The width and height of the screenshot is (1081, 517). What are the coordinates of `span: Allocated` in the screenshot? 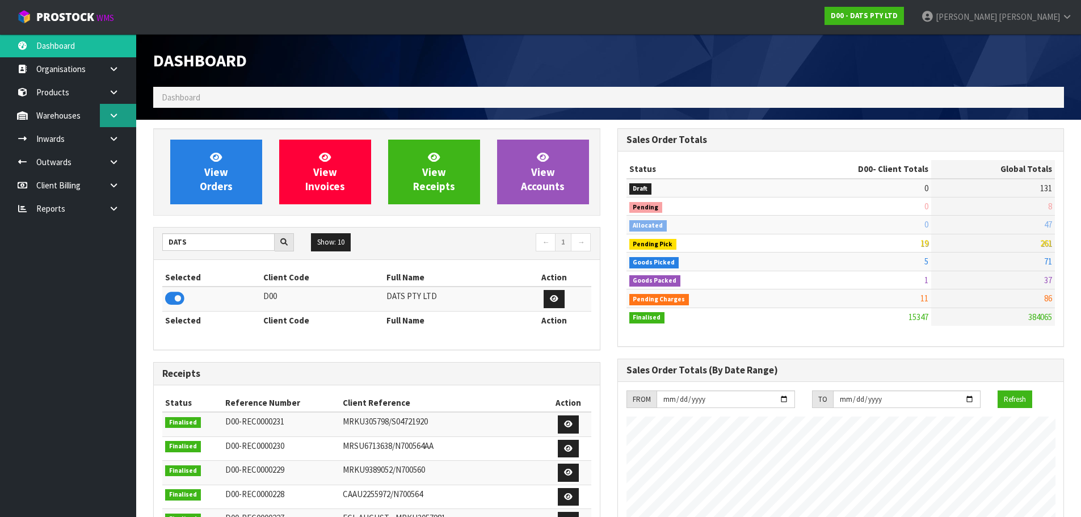 It's located at (648, 226).